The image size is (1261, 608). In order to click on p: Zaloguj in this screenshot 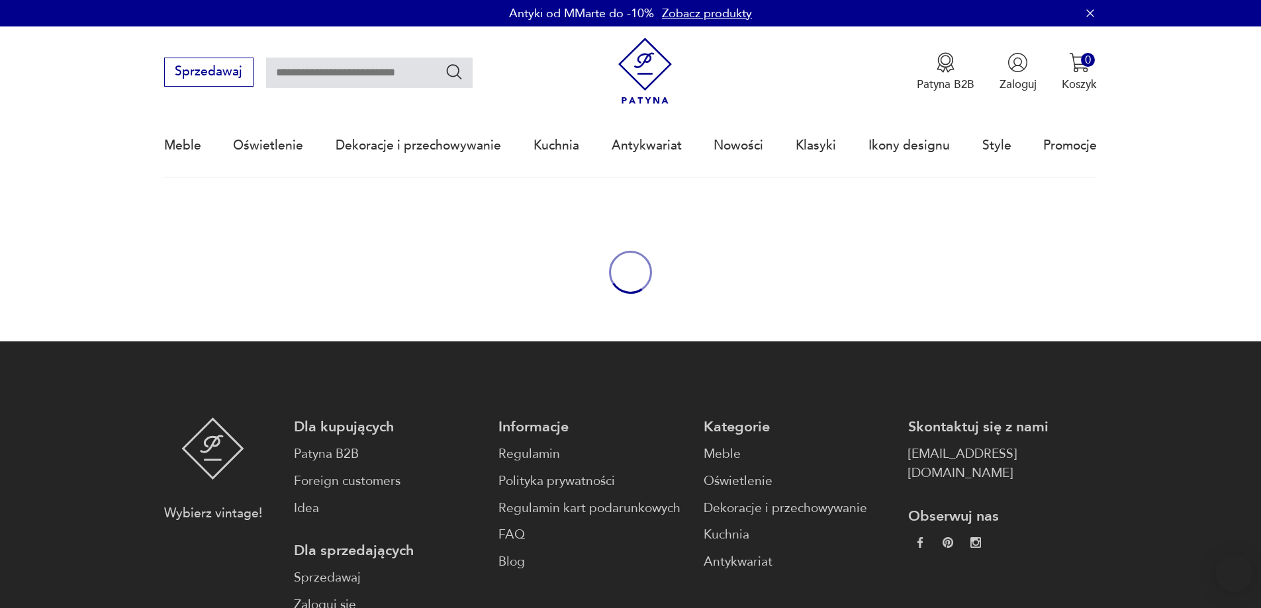, I will do `click(1018, 84)`.